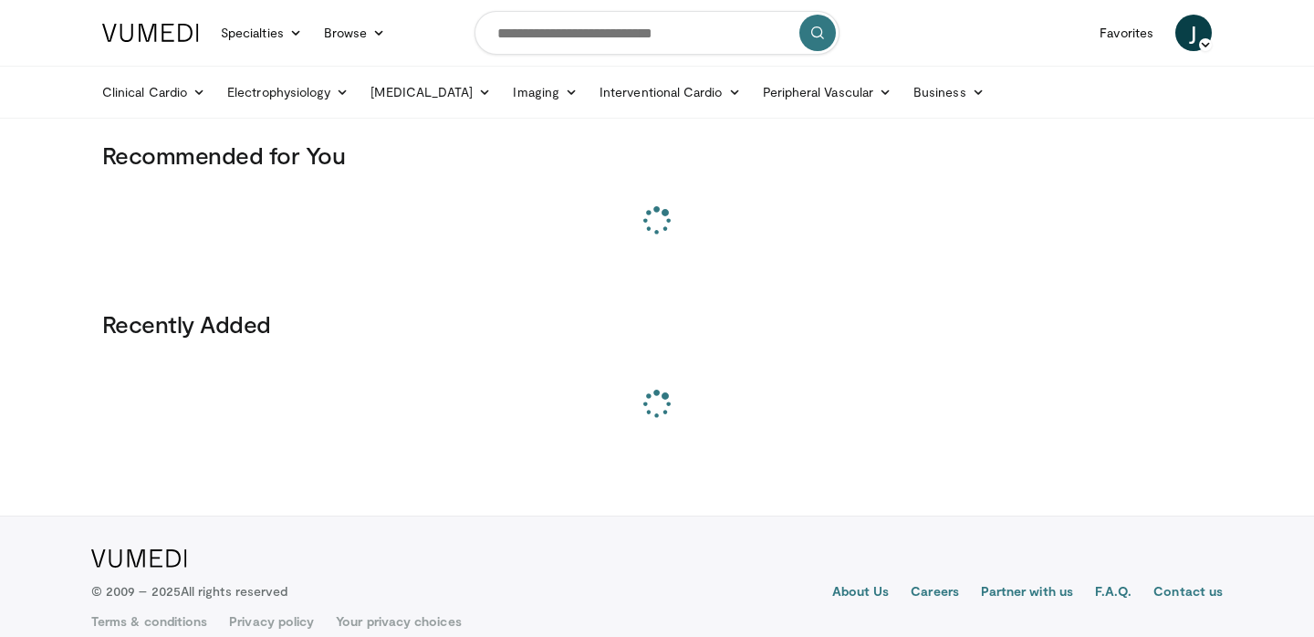  I want to click on span: J, so click(1194, 33).